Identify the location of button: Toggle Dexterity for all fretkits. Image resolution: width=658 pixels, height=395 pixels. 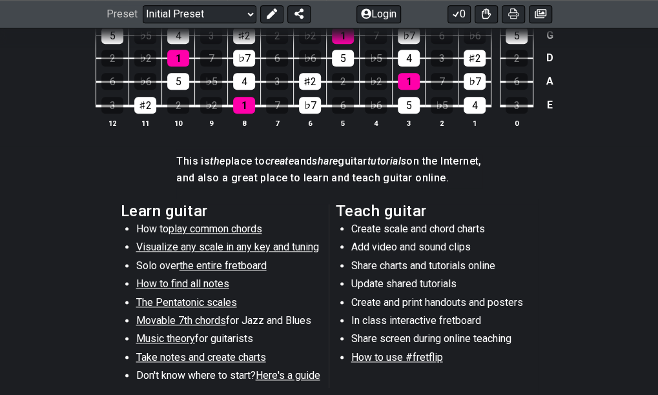
(486, 14).